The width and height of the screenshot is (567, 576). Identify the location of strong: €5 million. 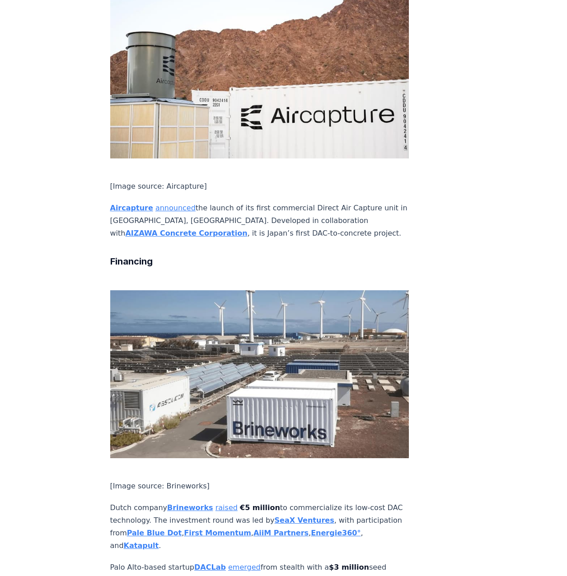
(260, 508).